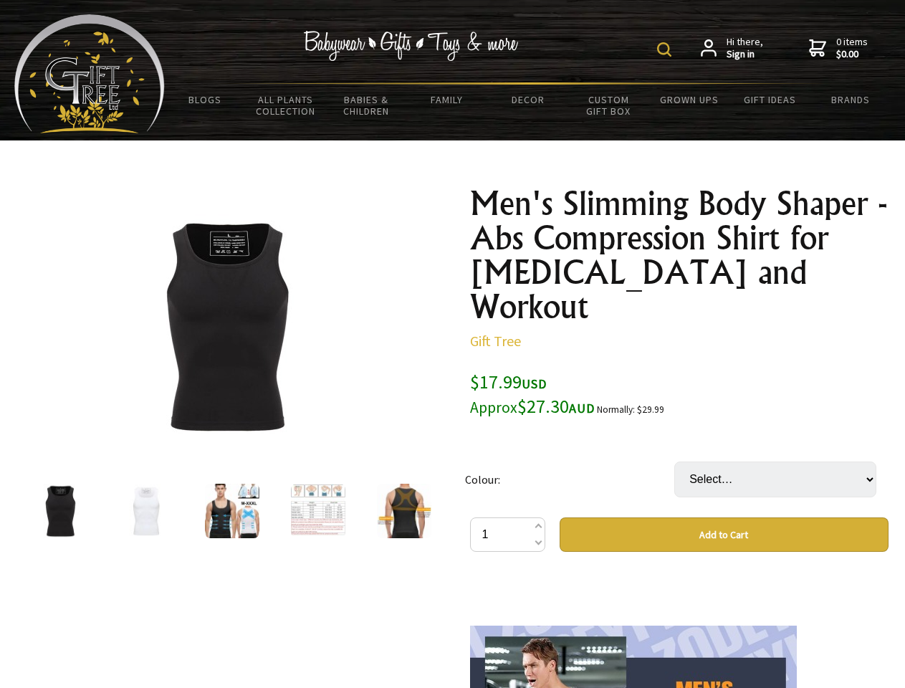 Image resolution: width=905 pixels, height=688 pixels. What do you see at coordinates (366, 105) in the screenshot?
I see `a: Babies & Children` at bounding box center [366, 105].